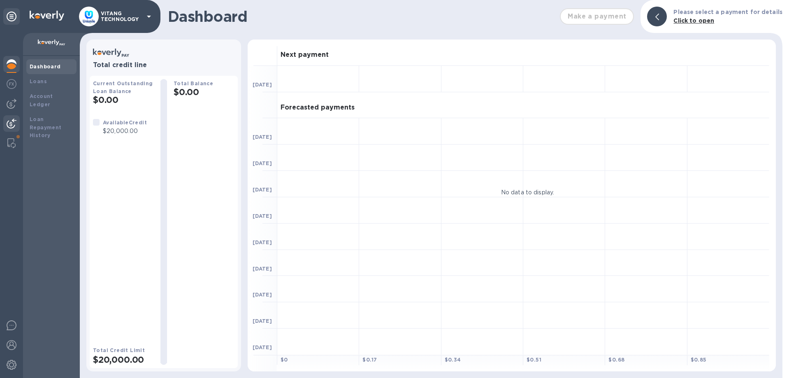  What do you see at coordinates (123, 87) in the screenshot?
I see `b: Current Outstanding Loan Balance` at bounding box center [123, 87].